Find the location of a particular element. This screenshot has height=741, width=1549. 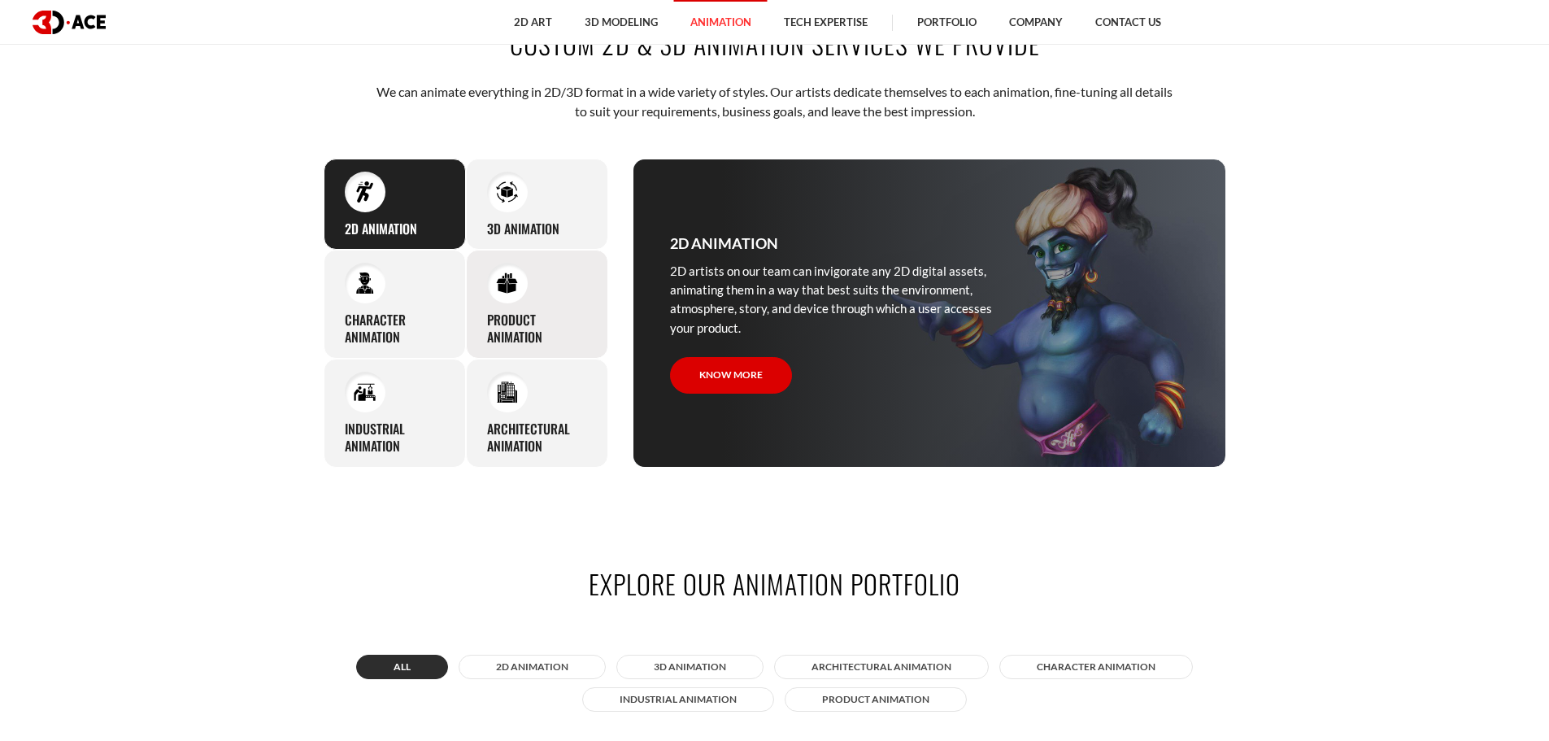

img: 2D Animation is located at coordinates (364, 191).